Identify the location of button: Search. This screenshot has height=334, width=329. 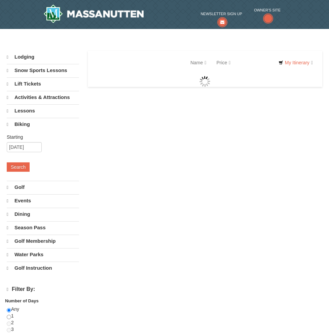
(18, 167).